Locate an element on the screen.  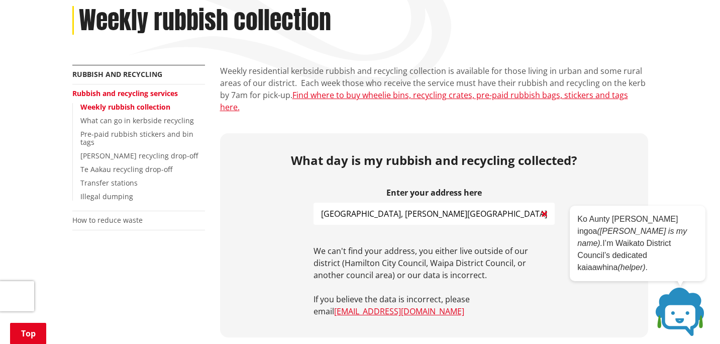
a: Rubbish and recycling is located at coordinates (117, 74).